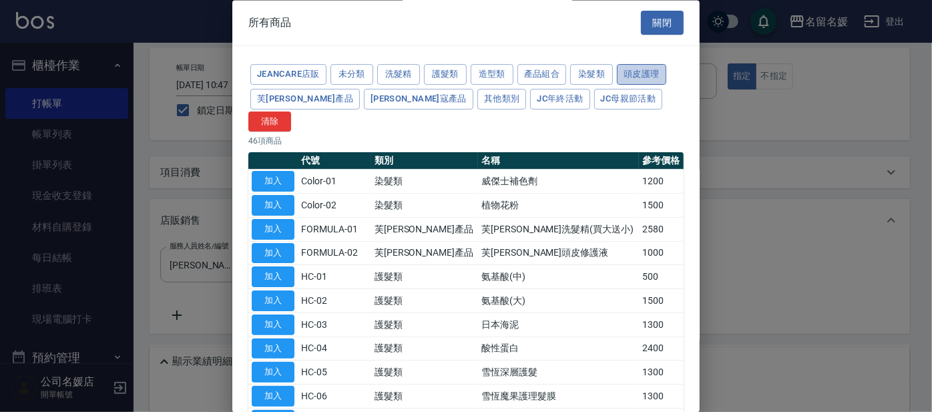 This screenshot has height=412, width=932. I want to click on button: JeanCare店販, so click(289, 75).